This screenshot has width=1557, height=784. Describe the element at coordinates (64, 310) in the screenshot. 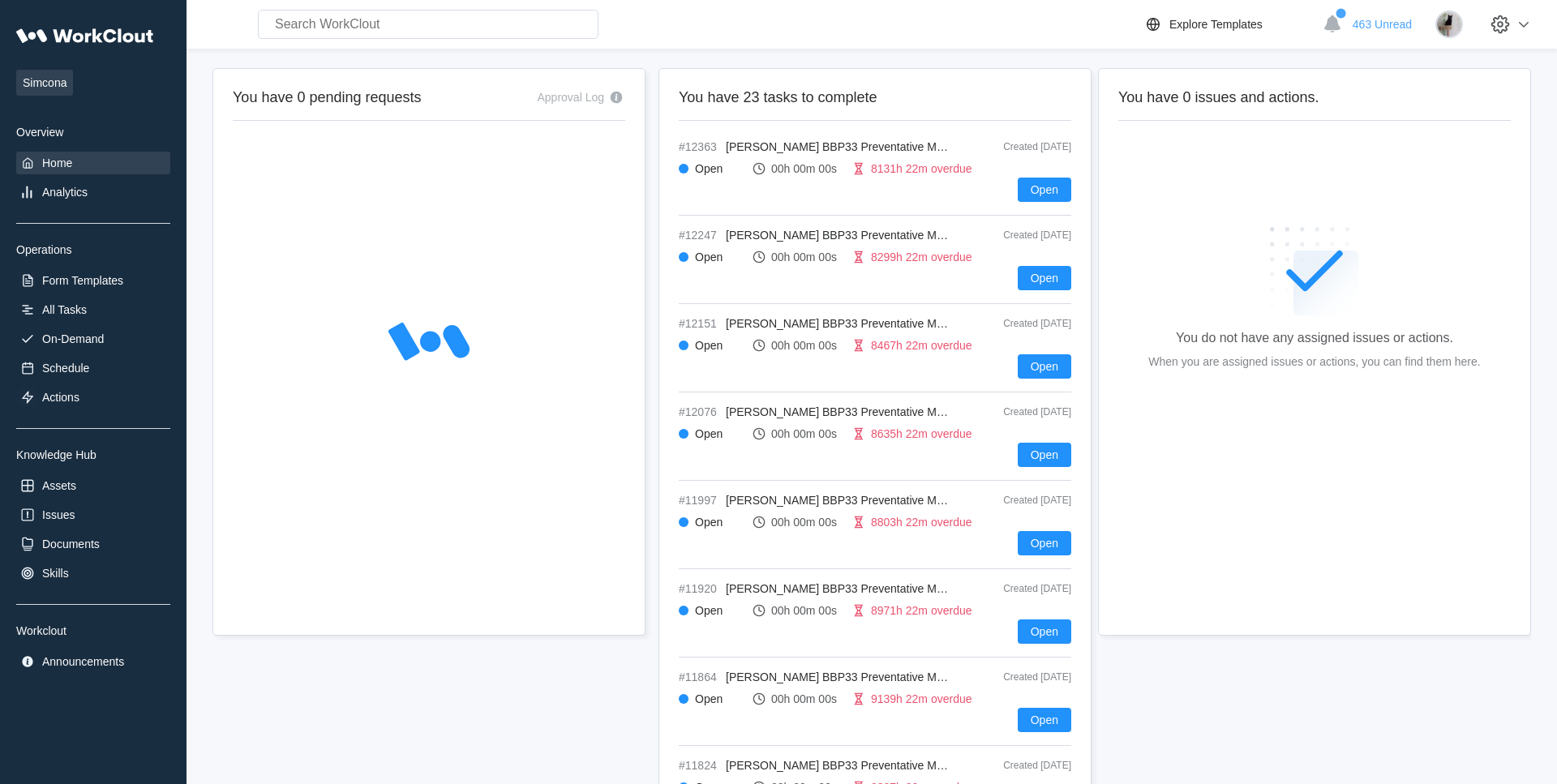

I see `div: All Tasks` at that location.